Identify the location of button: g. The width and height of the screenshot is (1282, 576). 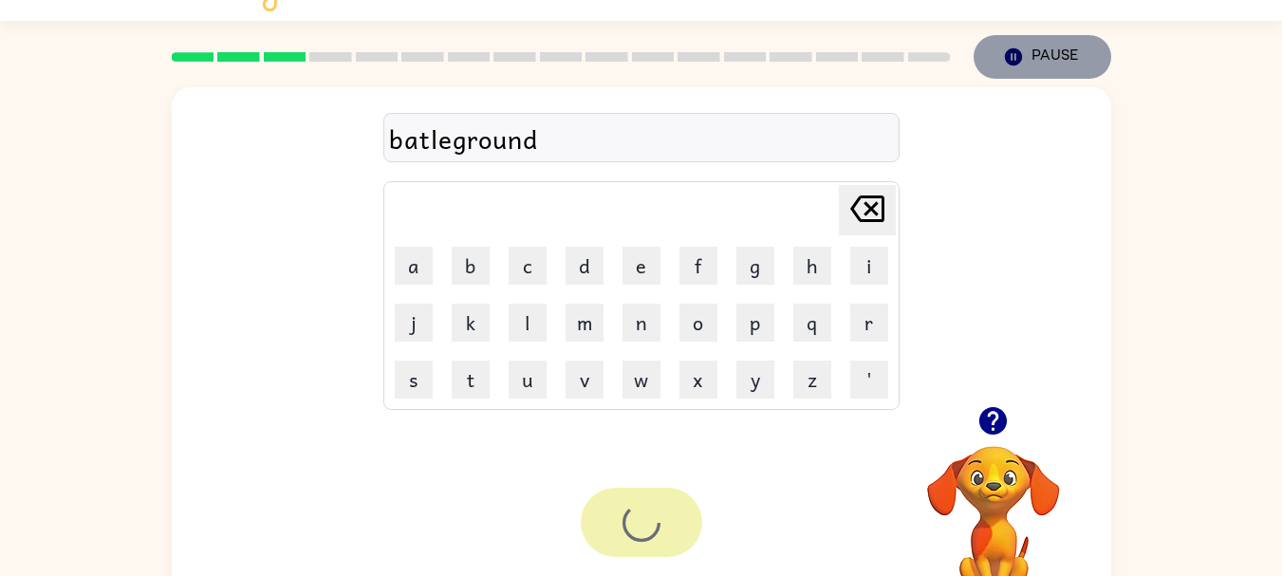
(755, 266).